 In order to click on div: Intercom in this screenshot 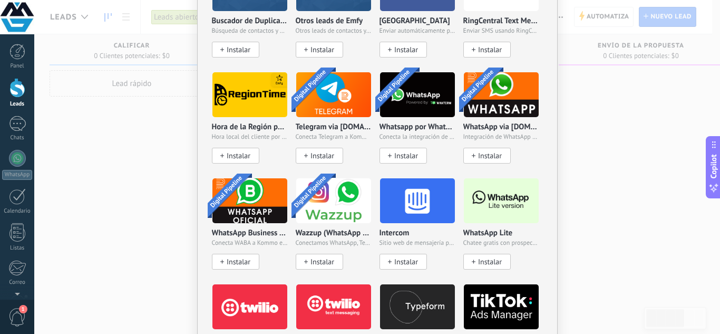, I will do `click(421, 230)`.